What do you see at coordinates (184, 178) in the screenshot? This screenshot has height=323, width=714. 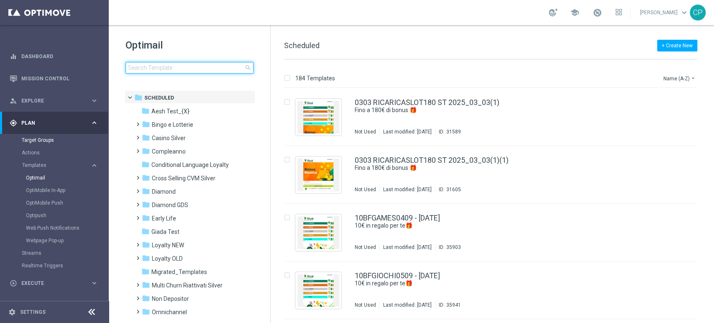 I see `span: Cross Selling CVM Silver` at bounding box center [184, 178].